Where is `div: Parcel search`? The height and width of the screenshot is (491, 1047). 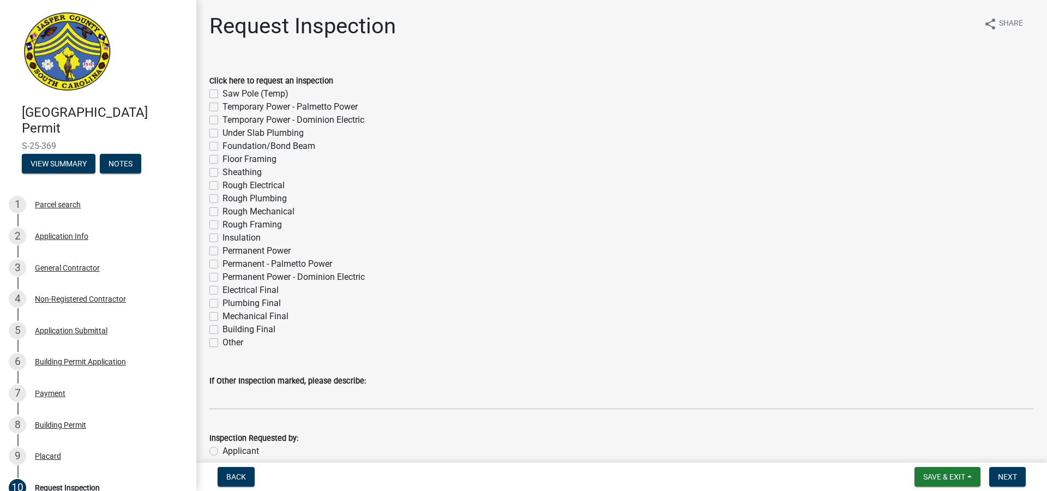 div: Parcel search is located at coordinates (58, 204).